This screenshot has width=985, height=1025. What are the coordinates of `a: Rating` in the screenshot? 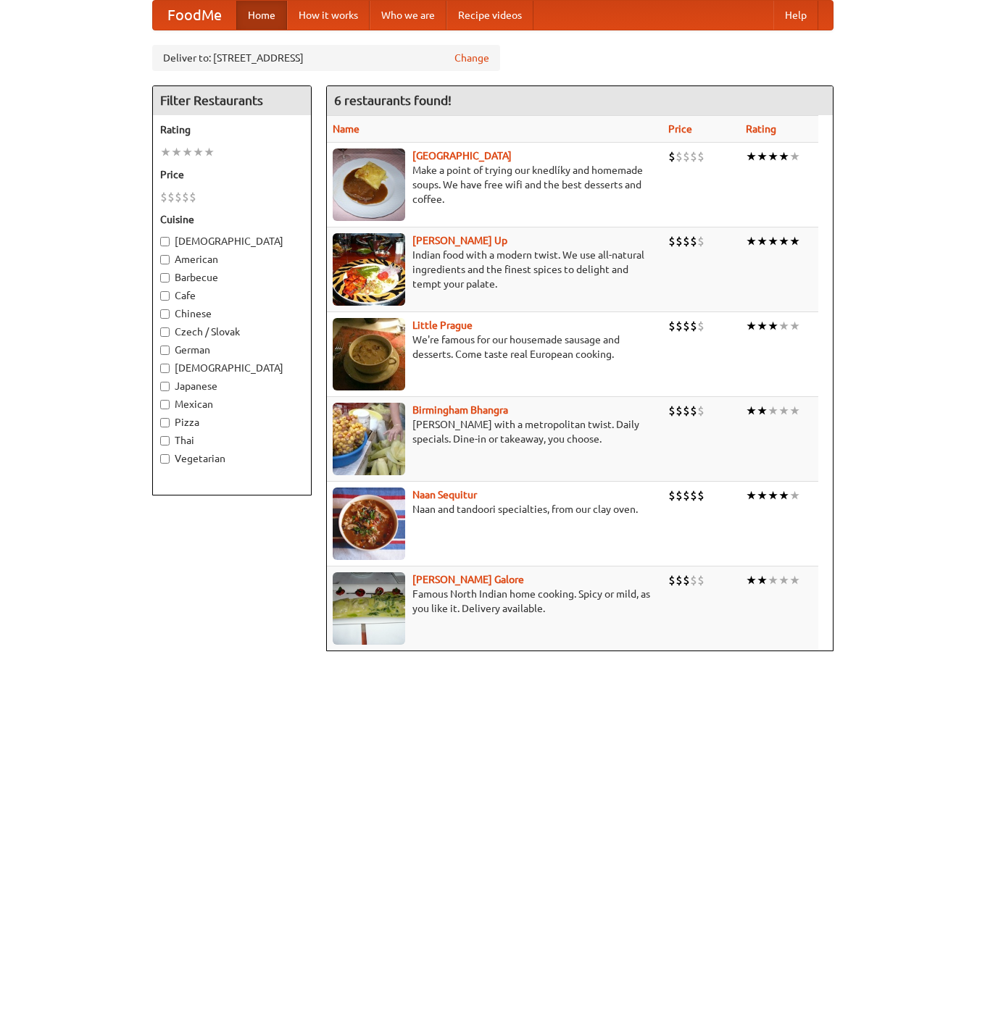 It's located at (761, 129).